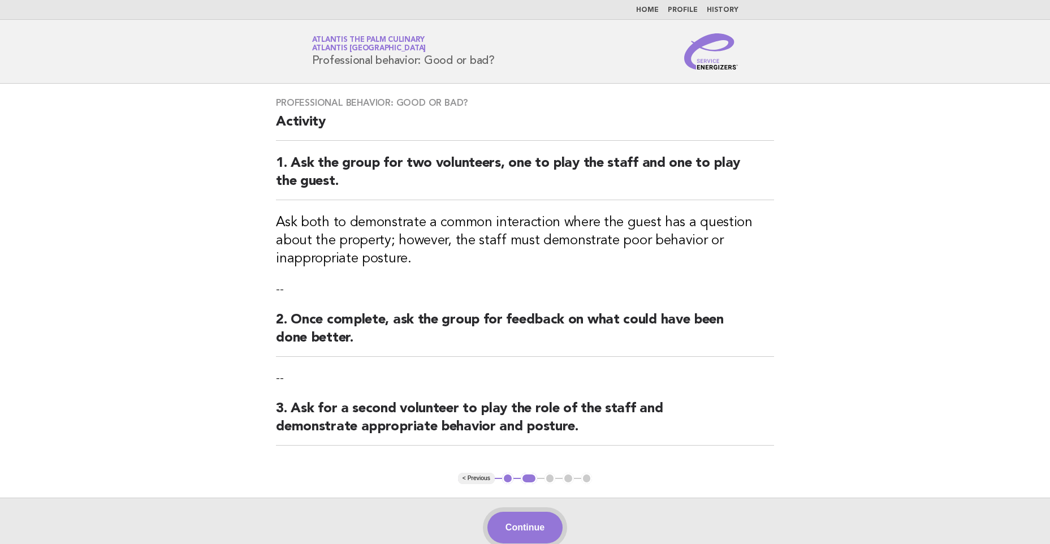 This screenshot has width=1050, height=544. What do you see at coordinates (525, 334) in the screenshot?
I see `h2: 2. Once complete, ask the group for feedback on what could have been done better.` at bounding box center [525, 334].